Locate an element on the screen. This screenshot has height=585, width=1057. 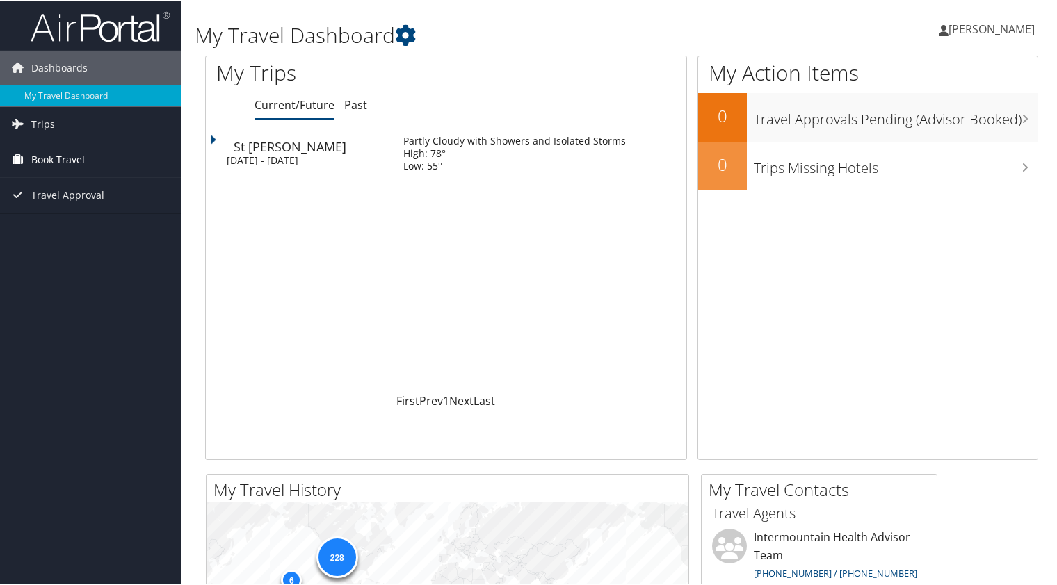
h2: My Travel History is located at coordinates (450, 489).